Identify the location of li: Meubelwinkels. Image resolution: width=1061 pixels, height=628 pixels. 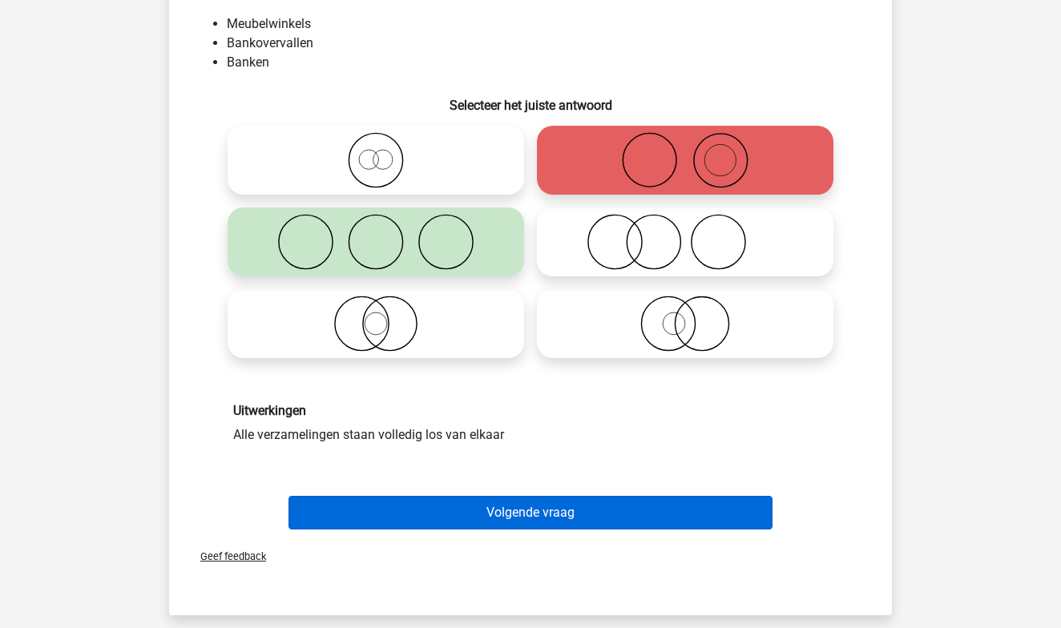
(546, 24).